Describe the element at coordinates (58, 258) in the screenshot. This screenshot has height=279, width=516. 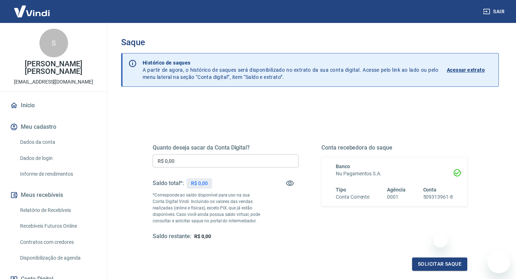
I see `a: Disponibilização de agenda` at that location.